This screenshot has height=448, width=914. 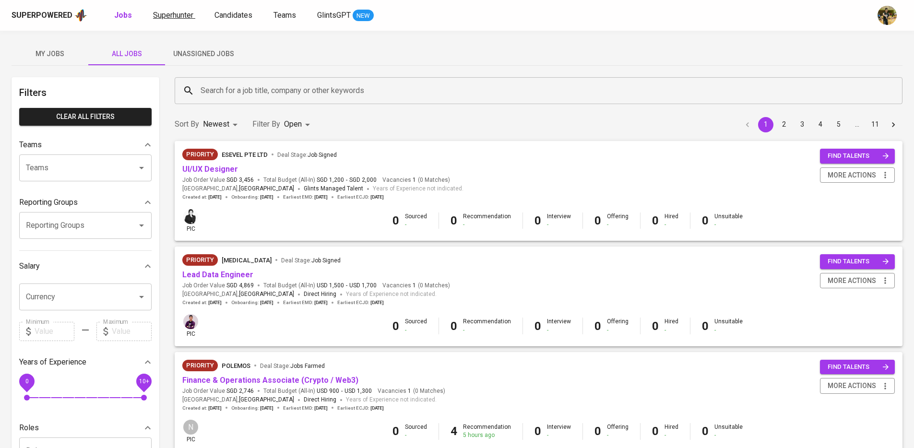 I want to click on span: Open, so click(x=293, y=124).